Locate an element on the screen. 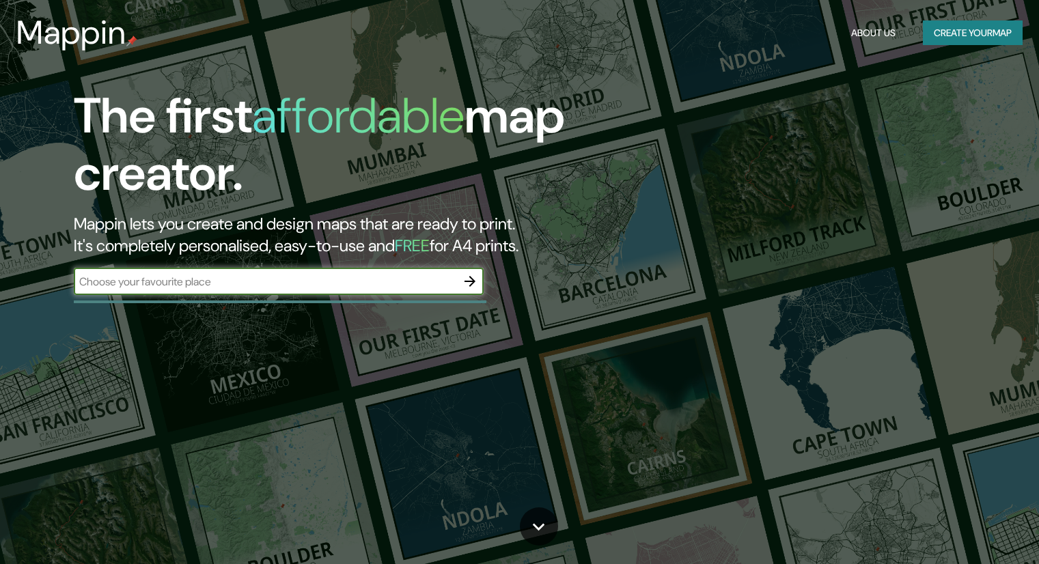 Image resolution: width=1039 pixels, height=564 pixels. h5: FREE is located at coordinates (412, 245).